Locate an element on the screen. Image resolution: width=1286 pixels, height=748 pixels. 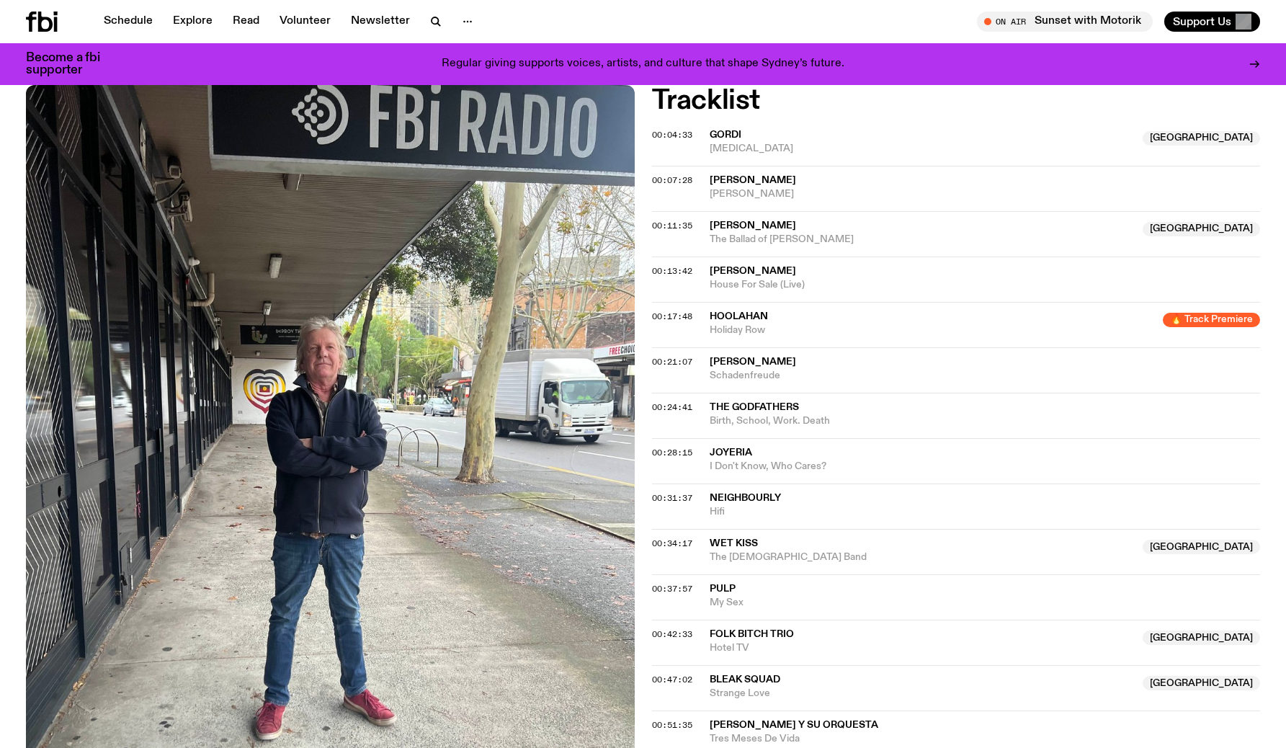
span: The Godfathers is located at coordinates (754, 407).